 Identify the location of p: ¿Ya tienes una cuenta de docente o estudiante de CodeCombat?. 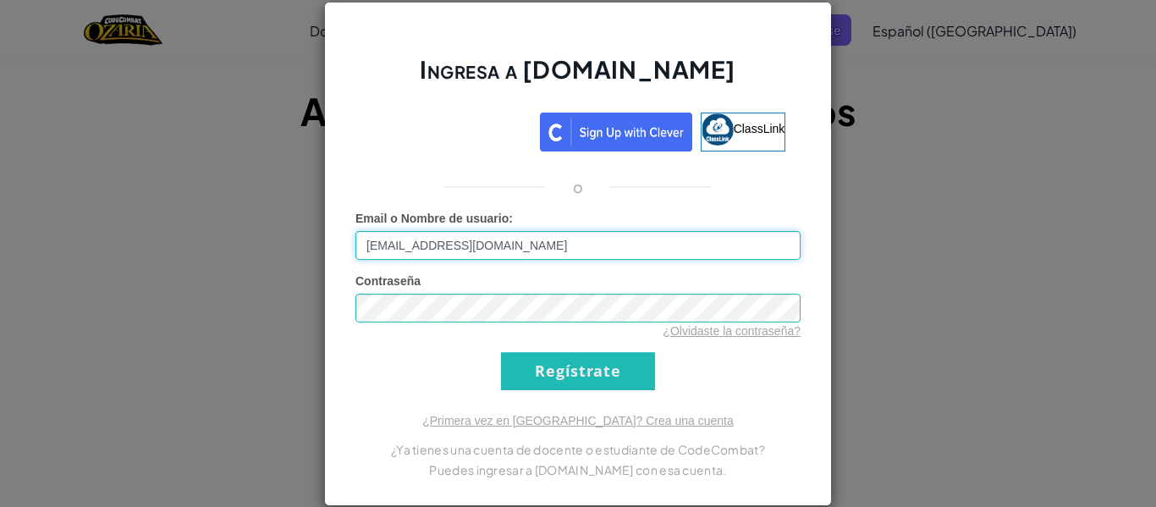
(578, 449).